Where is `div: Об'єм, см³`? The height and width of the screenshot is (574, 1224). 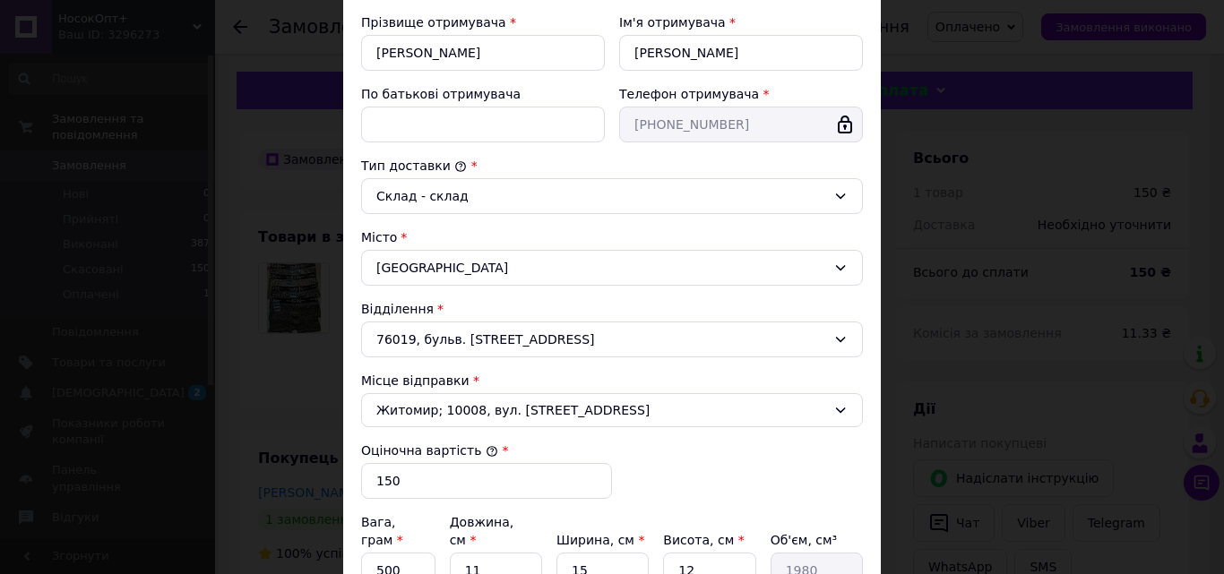 div: Об'єм, см³ is located at coordinates (816, 540).